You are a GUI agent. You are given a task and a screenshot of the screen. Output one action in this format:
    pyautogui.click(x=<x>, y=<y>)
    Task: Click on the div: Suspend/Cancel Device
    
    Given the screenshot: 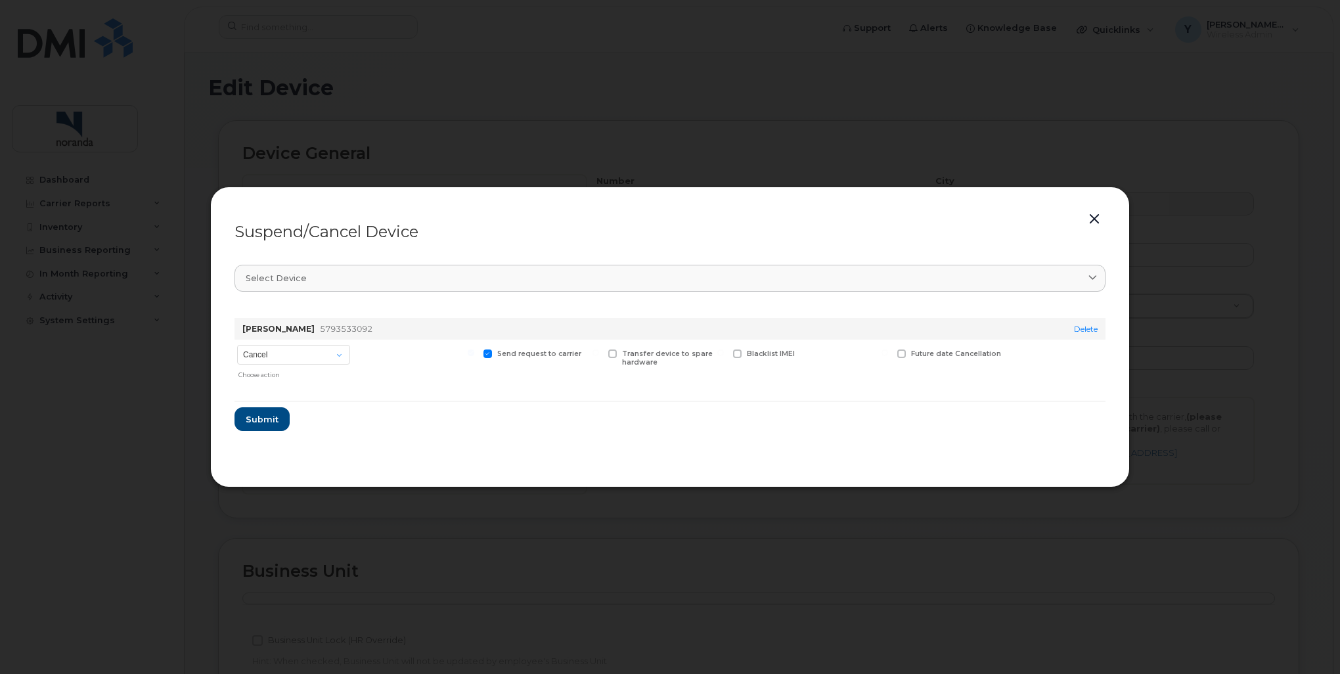 What is the action you would take?
    pyautogui.click(x=670, y=232)
    